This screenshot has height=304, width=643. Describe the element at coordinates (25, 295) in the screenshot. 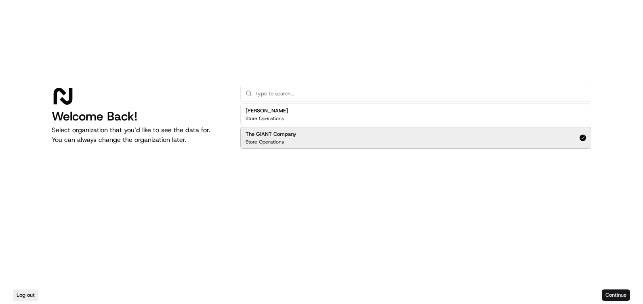

I see `button: Log out` at that location.